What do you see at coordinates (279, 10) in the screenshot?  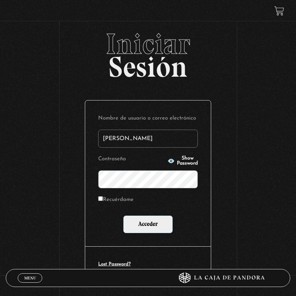 I see `a: View your shopping cart` at bounding box center [279, 10].